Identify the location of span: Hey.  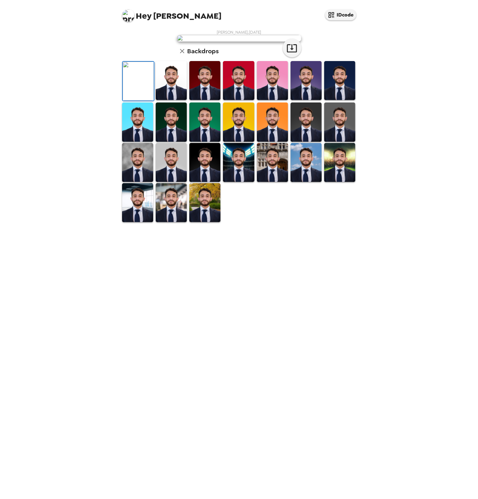
(144, 16).